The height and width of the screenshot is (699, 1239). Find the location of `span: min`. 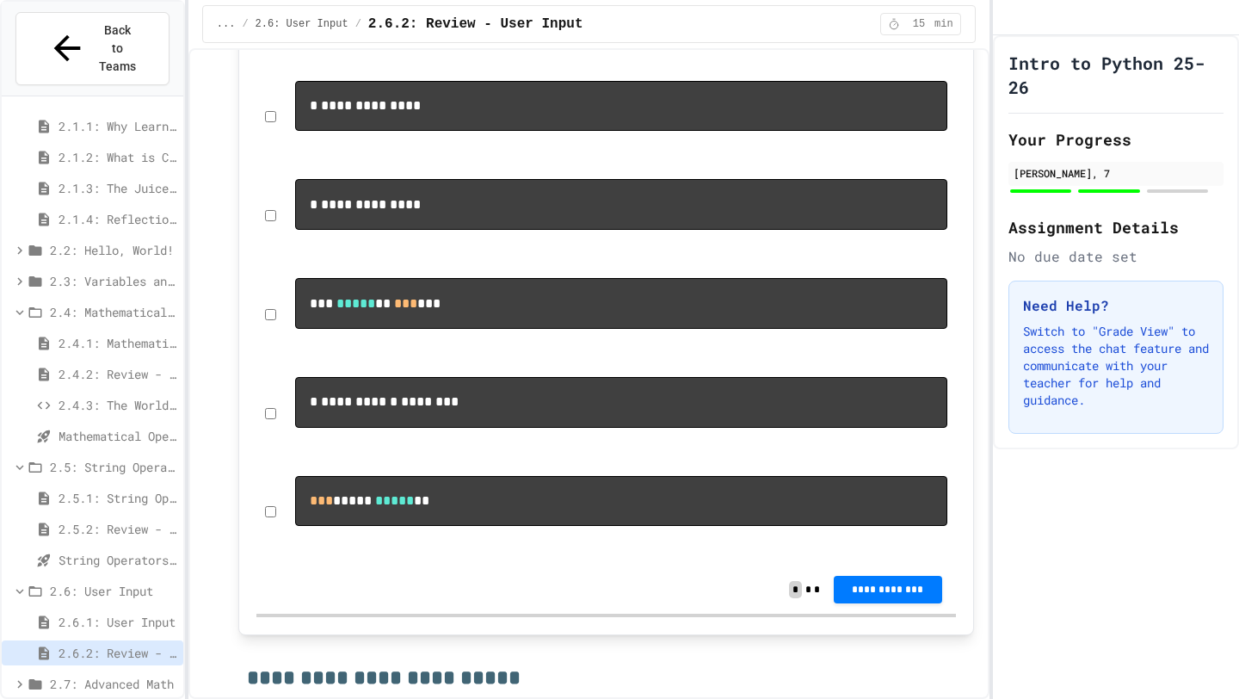

span: min is located at coordinates (944, 24).